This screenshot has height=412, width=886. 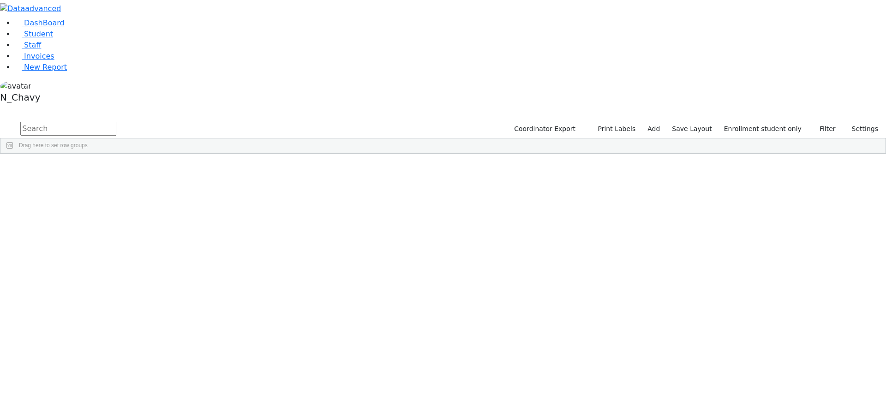 I want to click on a: New Report, so click(x=41, y=67).